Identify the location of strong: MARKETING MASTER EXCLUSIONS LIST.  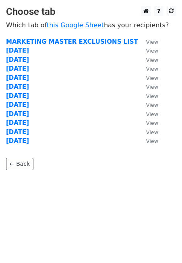
(72, 42).